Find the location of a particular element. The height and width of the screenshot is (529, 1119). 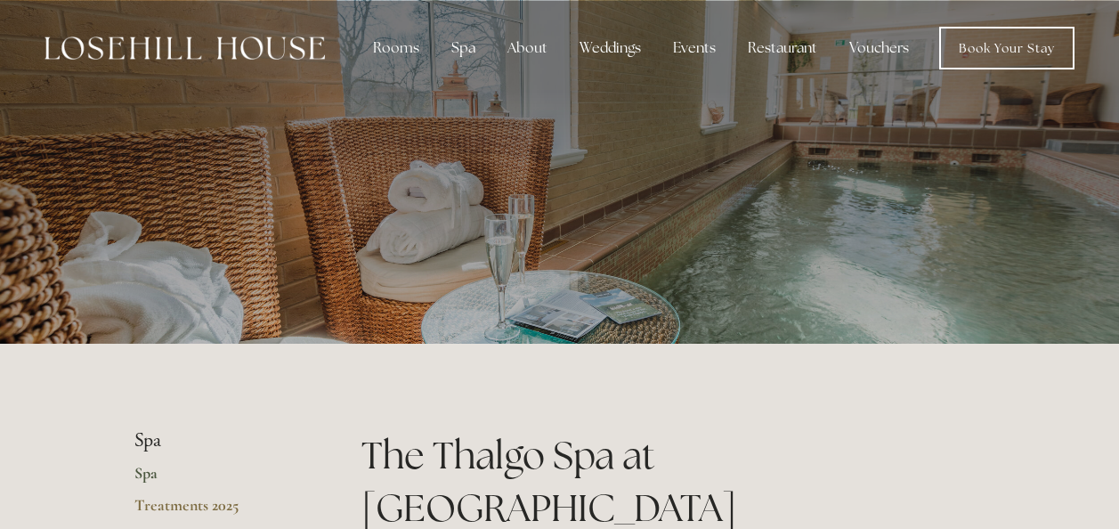

li: Spa is located at coordinates (219, 441).